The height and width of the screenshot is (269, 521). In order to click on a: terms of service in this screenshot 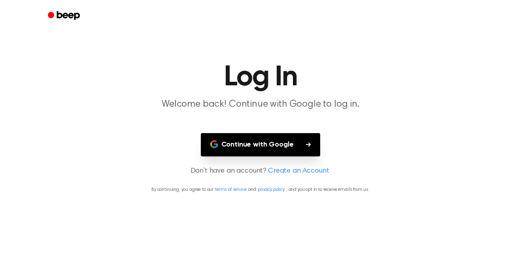, I will do `click(230, 190)`.